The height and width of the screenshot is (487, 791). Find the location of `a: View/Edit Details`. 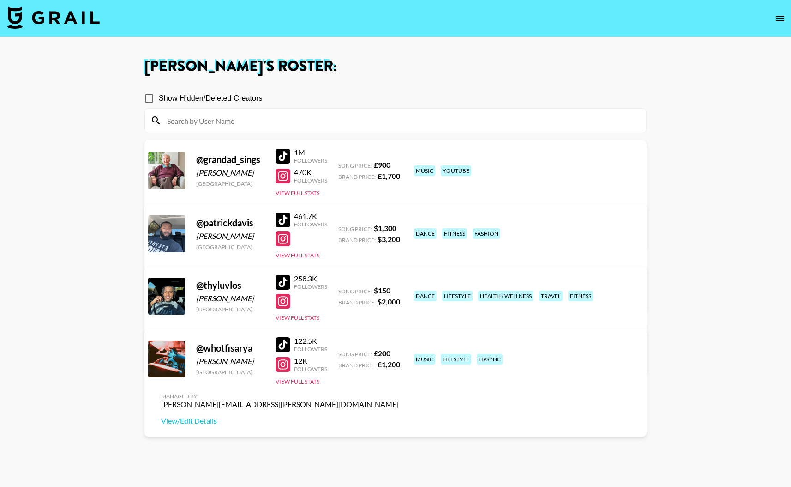

a: View/Edit Details is located at coordinates (280, 421).